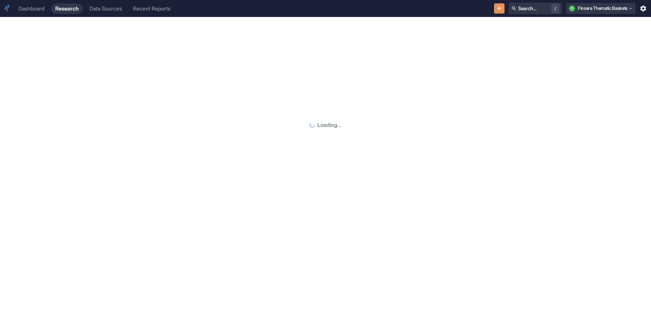 Image resolution: width=651 pixels, height=309 pixels. Describe the element at coordinates (572, 8) in the screenshot. I see `div: F` at that location.